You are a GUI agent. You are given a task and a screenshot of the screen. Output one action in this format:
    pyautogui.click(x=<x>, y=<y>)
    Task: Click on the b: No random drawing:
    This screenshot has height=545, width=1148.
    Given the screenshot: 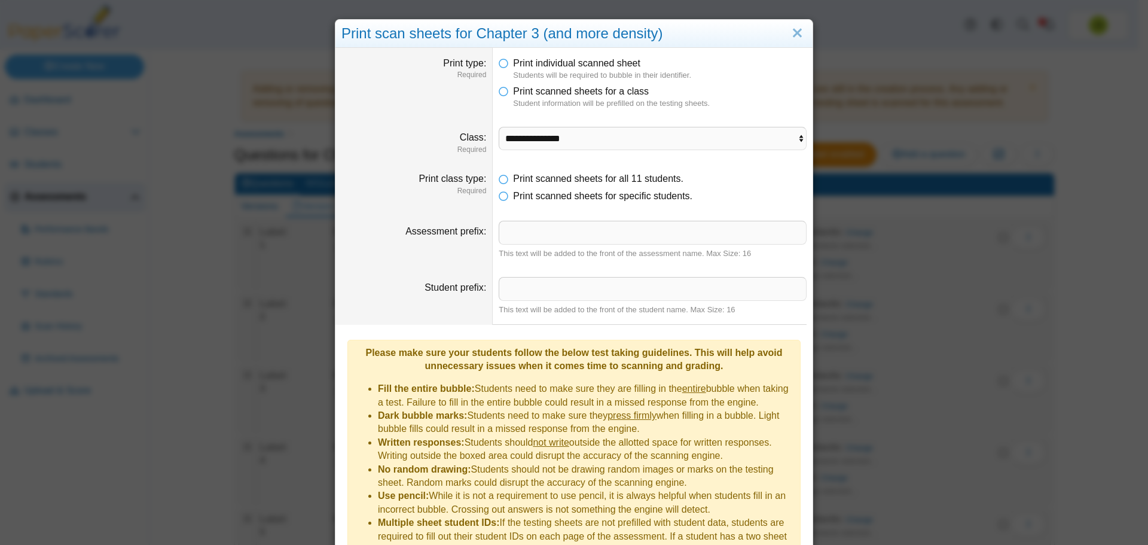 What is the action you would take?
    pyautogui.click(x=424, y=469)
    